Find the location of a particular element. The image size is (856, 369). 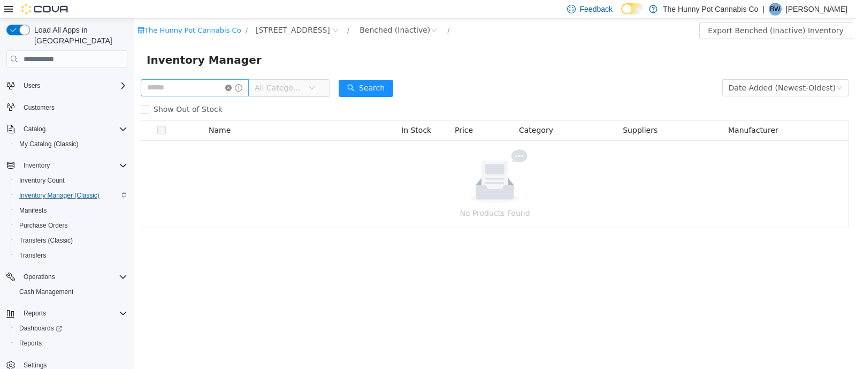

button: Cash Management is located at coordinates (71, 292).